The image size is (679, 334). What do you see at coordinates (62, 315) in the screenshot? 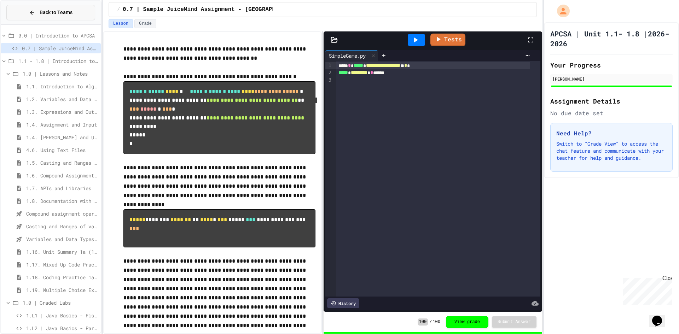
I see `span: 1.L1 | Java Basics - Fish Lab` at bounding box center [62, 315].